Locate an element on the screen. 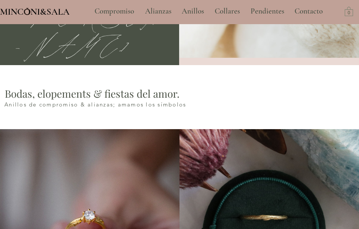 This screenshot has height=229, width=359. a: Anillos is located at coordinates (193, 11).